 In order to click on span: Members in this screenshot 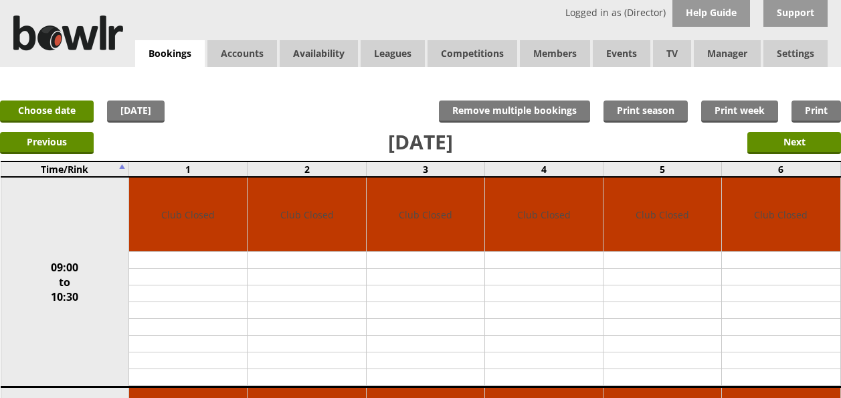, I will do `click(555, 54)`.